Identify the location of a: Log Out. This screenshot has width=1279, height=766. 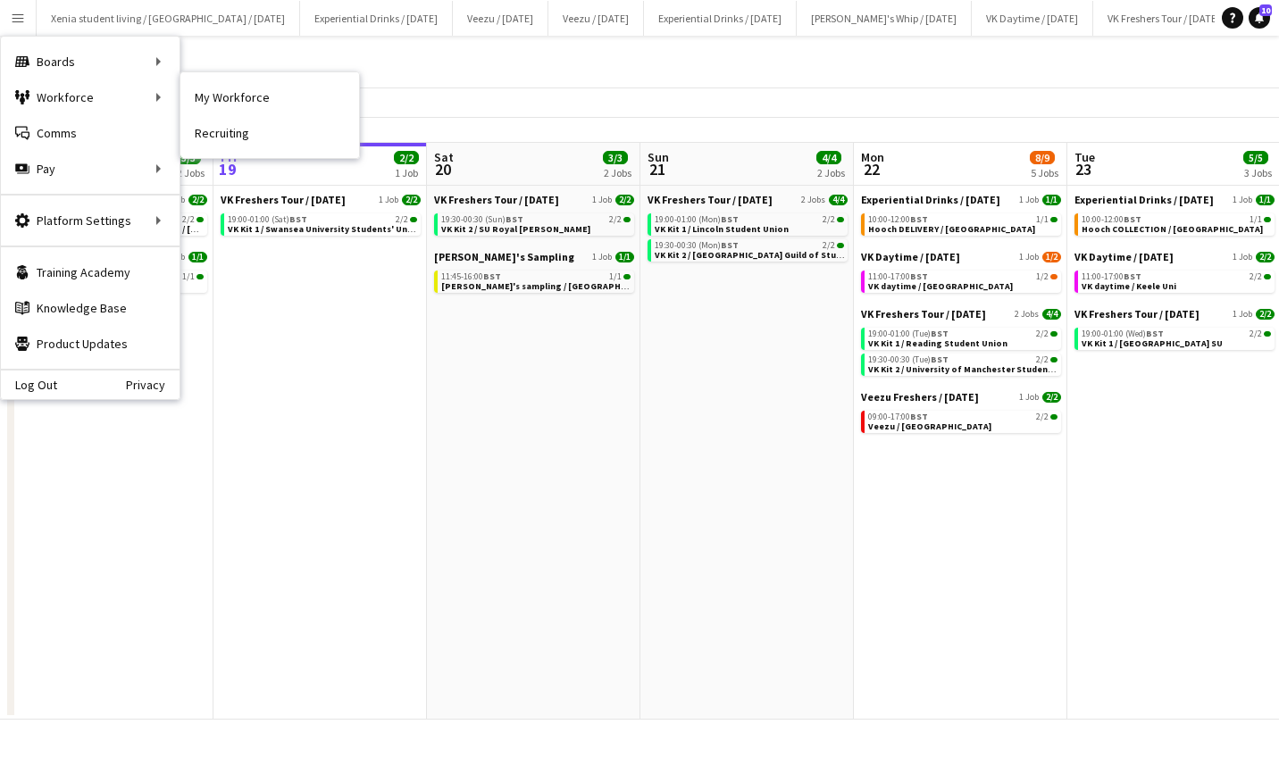
(29, 385).